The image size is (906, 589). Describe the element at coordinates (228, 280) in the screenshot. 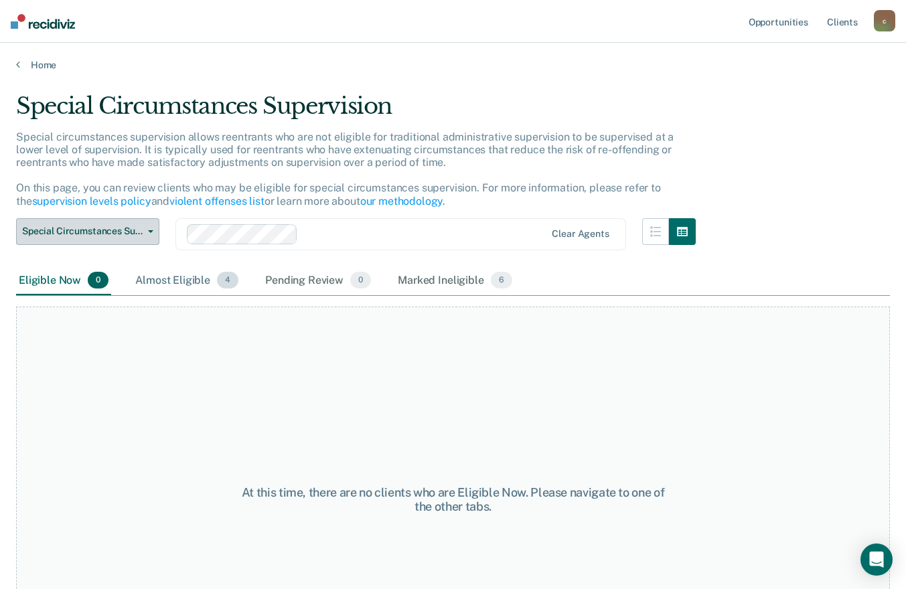

I see `span: 4` at that location.